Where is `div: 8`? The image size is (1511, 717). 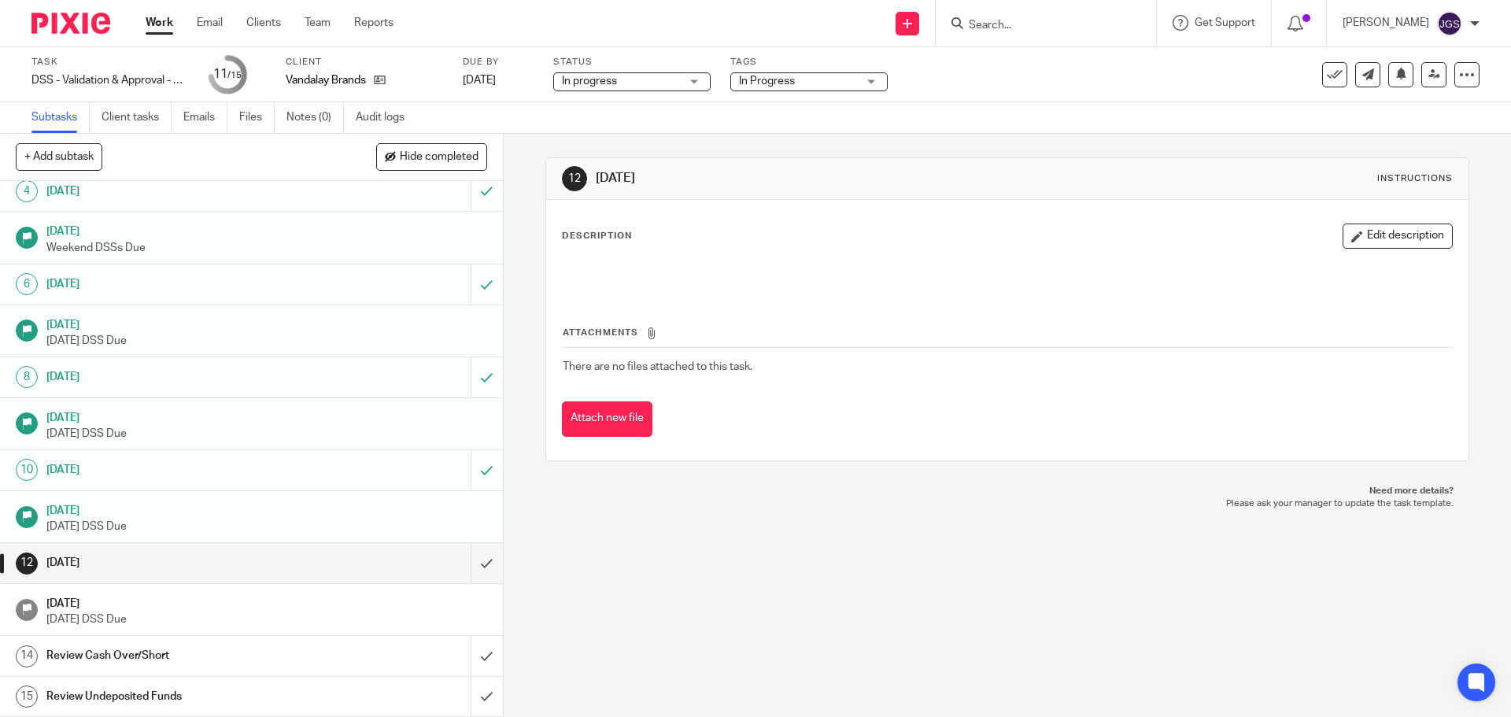
div: 8 is located at coordinates (27, 377).